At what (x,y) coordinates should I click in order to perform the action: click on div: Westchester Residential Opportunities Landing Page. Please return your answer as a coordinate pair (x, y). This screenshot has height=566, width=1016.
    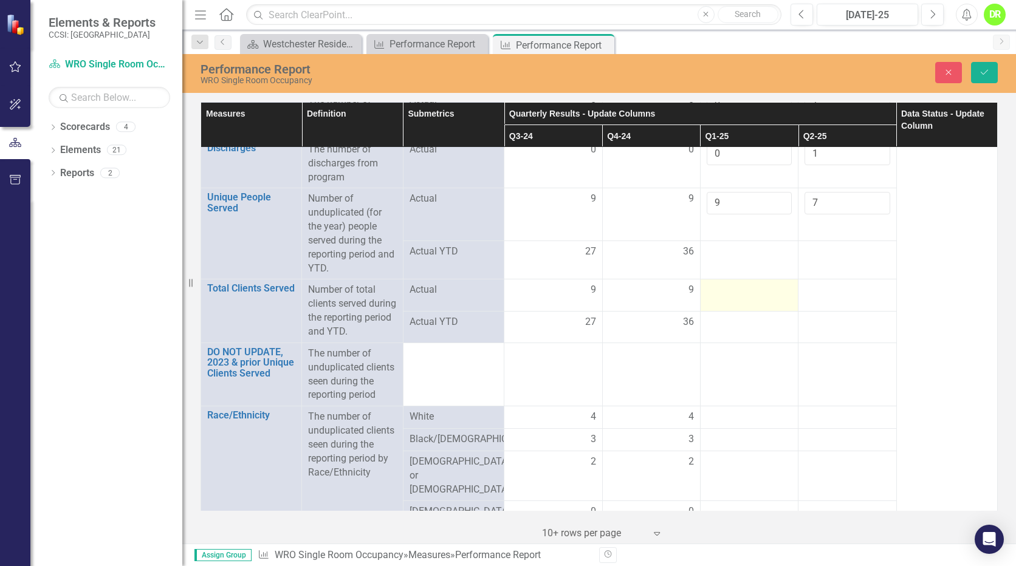
    Looking at the image, I should click on (311, 44).